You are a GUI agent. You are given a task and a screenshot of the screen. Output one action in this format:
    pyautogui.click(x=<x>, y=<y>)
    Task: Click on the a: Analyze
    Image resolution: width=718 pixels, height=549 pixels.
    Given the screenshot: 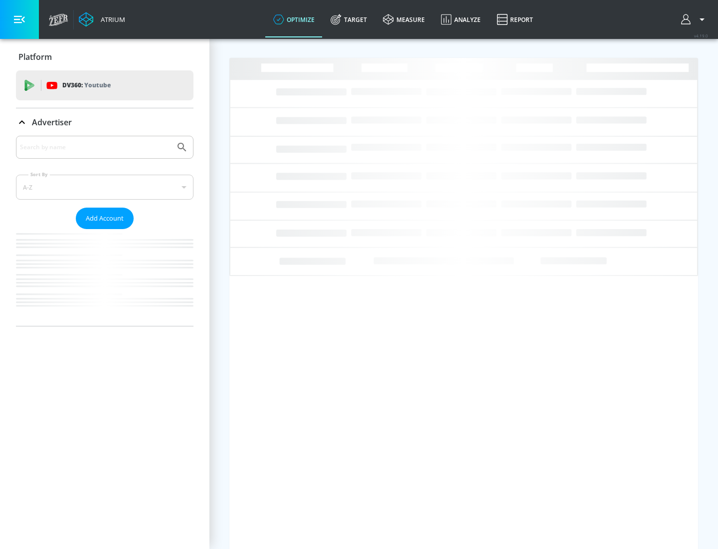 What is the action you would take?
    pyautogui.click(x=461, y=19)
    